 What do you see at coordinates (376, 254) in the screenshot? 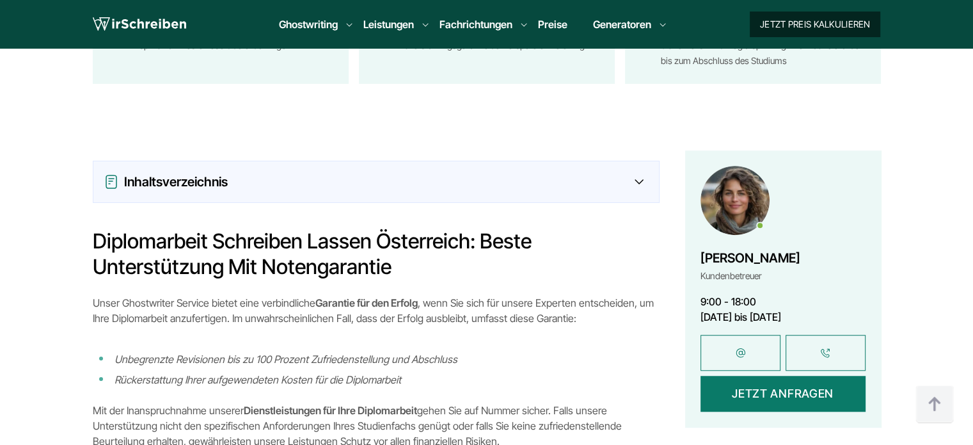
I see `h2: Diplomarbeit schreiben lassen Österreich: beste Unterstützung mit Notengarantie` at bounding box center [376, 254].